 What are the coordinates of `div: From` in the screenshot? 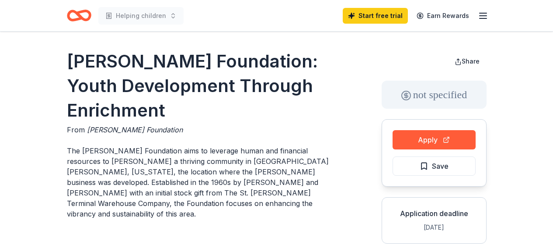 It's located at (203, 129).